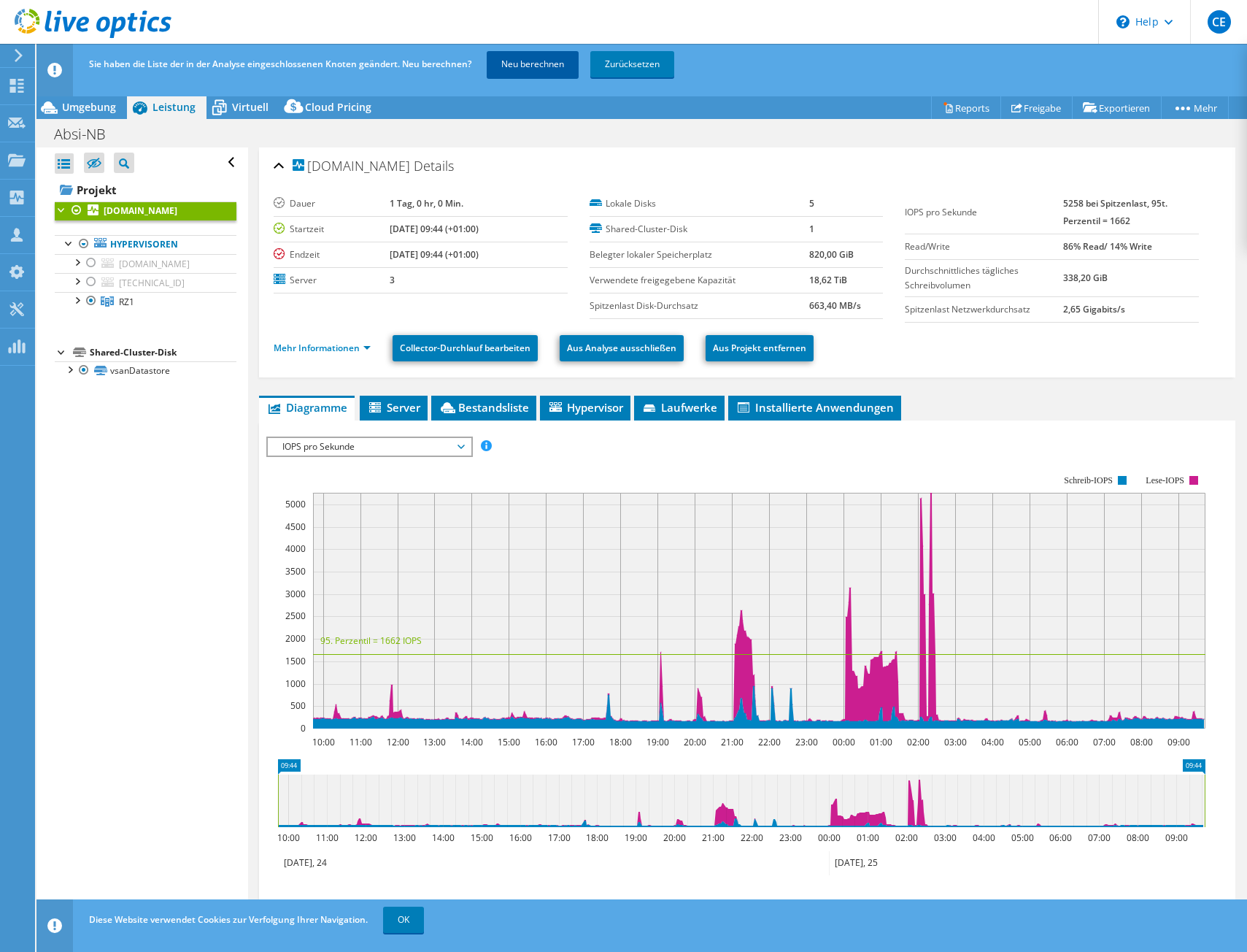 The width and height of the screenshot is (1247, 952). What do you see at coordinates (700, 229) in the screenshot?
I see `label: Shared-Cluster-Disk` at bounding box center [700, 229].